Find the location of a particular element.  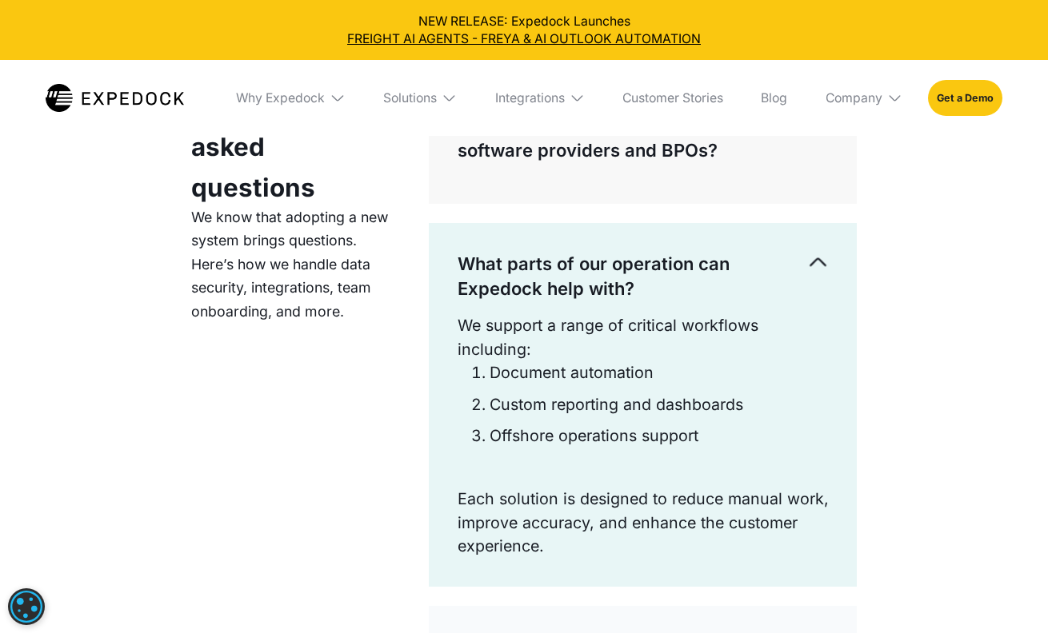

strong: Frequently asked questions is located at coordinates (258, 147).